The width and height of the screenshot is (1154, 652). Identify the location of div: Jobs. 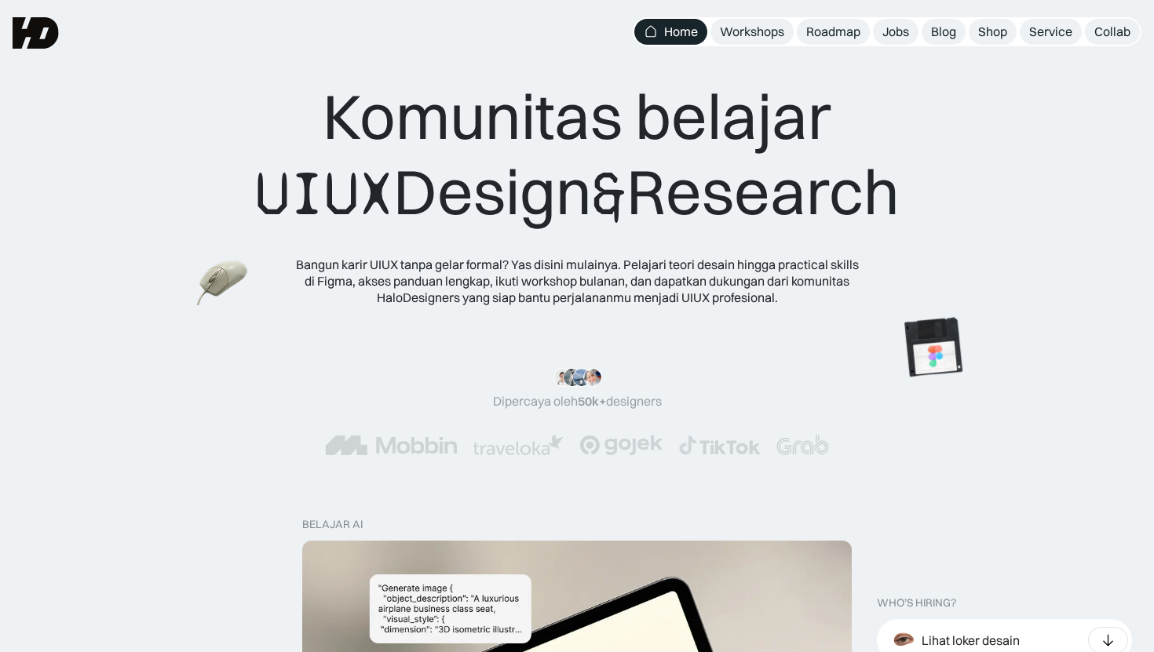
(896, 31).